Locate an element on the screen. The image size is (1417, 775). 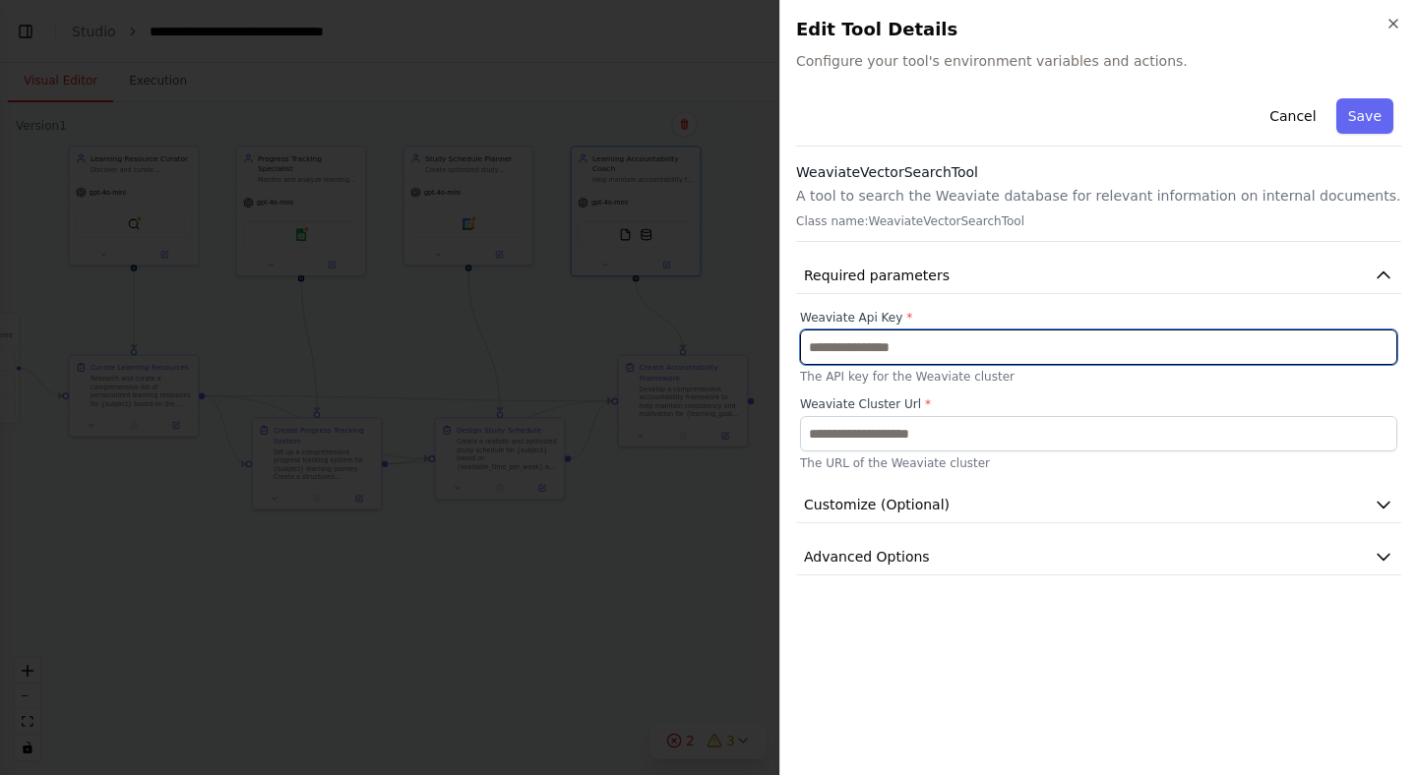
span: Configure your tool's environment variables and actions. is located at coordinates (1098, 61).